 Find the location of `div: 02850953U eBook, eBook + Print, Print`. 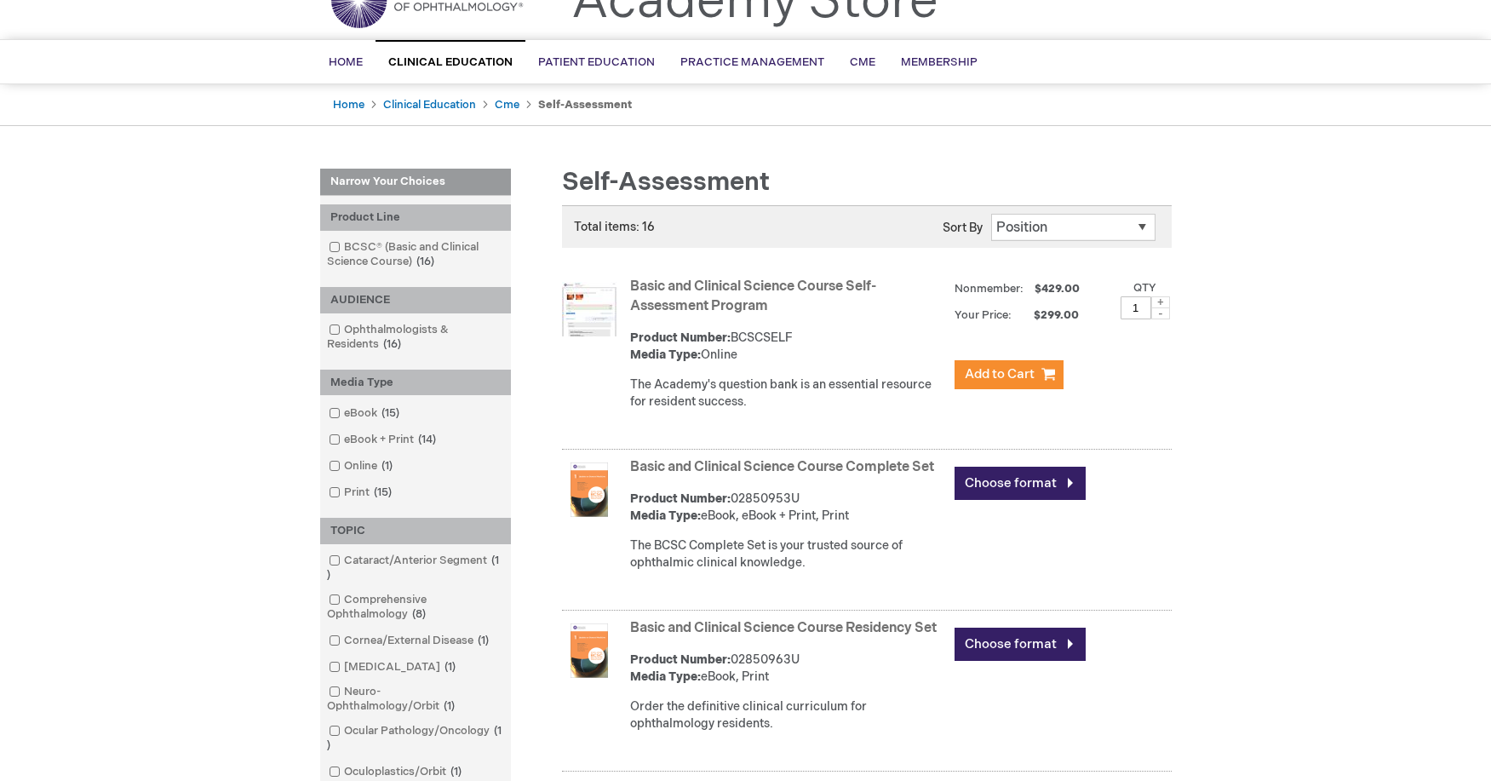

div: 02850953U eBook, eBook + Print, Print is located at coordinates (788, 507).